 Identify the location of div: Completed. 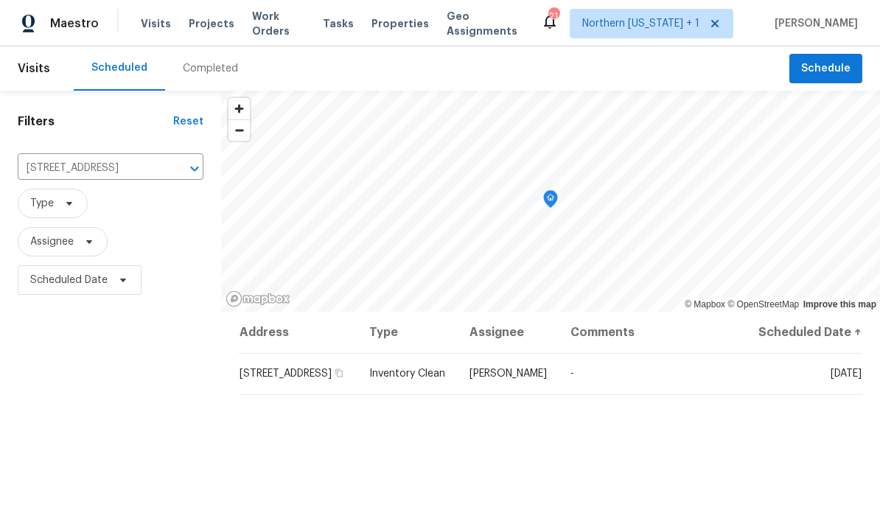
(210, 69).